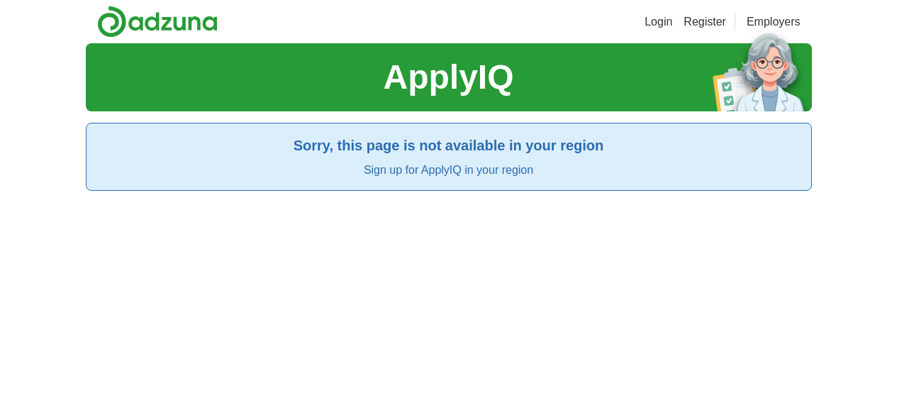  I want to click on a: Employers, so click(773, 22).